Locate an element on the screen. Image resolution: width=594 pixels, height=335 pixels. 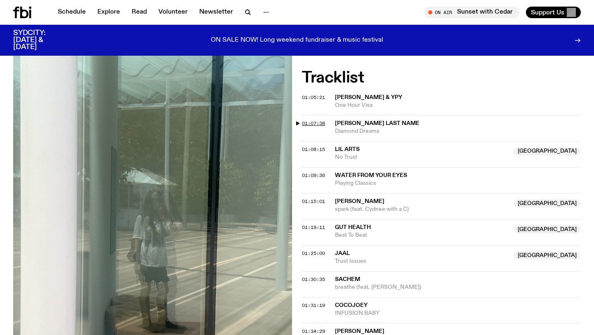
span: One Hour Visa is located at coordinates (458, 105).